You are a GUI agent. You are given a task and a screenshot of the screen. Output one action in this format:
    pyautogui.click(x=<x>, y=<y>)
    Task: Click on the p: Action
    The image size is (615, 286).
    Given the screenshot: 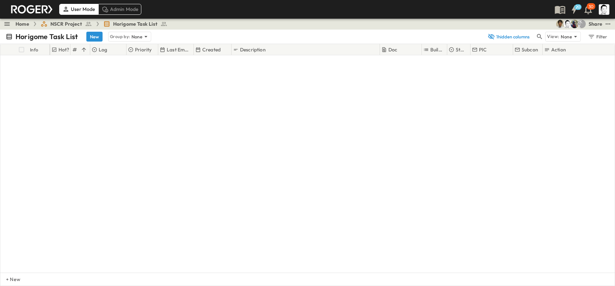 What is the action you would take?
    pyautogui.click(x=558, y=50)
    